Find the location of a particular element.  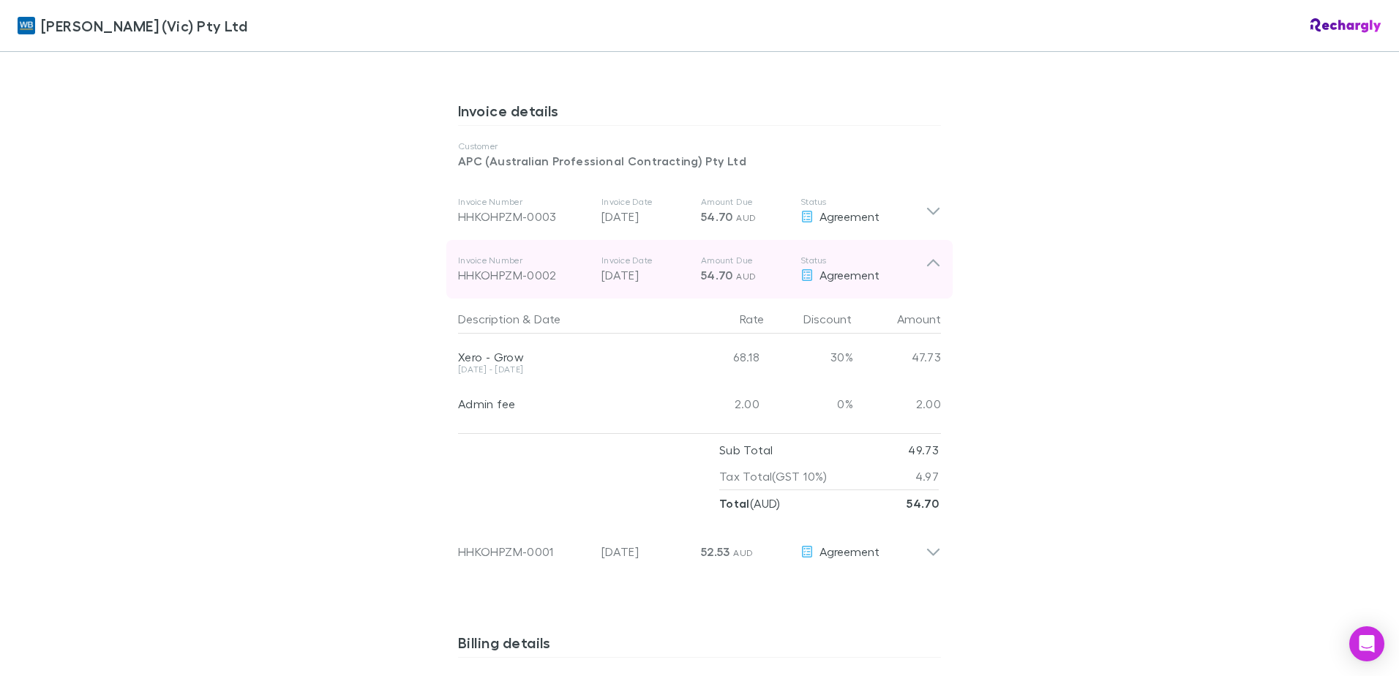

div: 30% is located at coordinates (809, 357).